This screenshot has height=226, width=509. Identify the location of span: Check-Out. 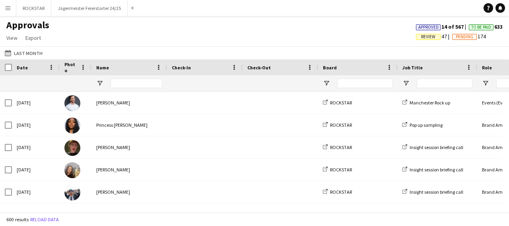
(259, 67).